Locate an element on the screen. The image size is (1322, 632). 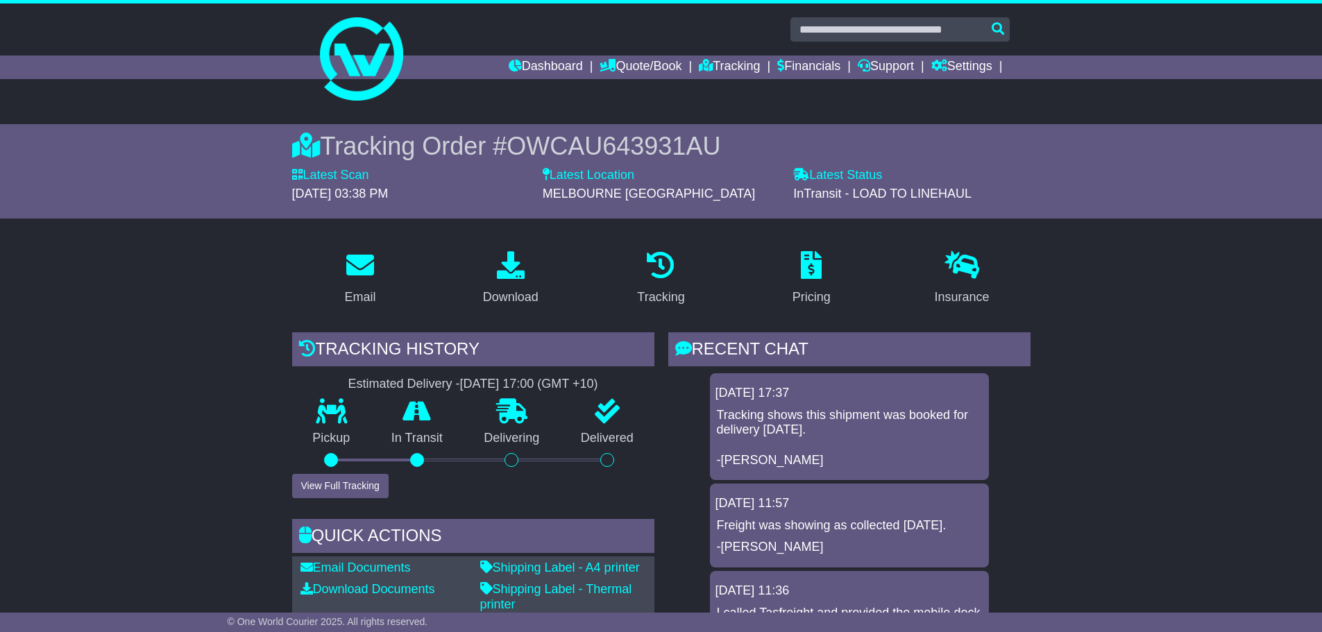
div: Pricing is located at coordinates (811, 297).